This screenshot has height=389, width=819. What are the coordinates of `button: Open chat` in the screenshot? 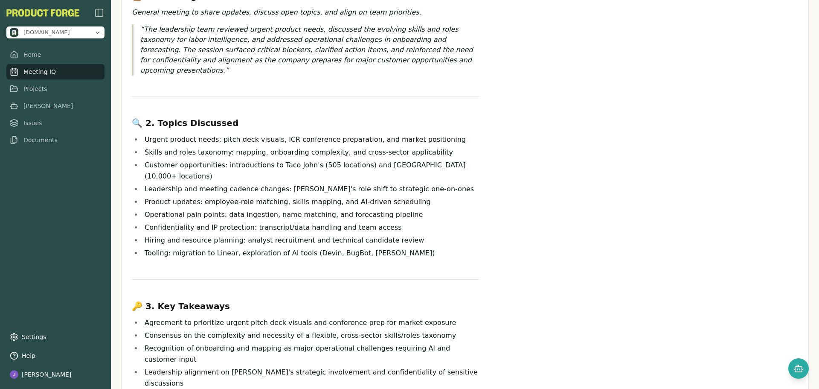 It's located at (799, 368).